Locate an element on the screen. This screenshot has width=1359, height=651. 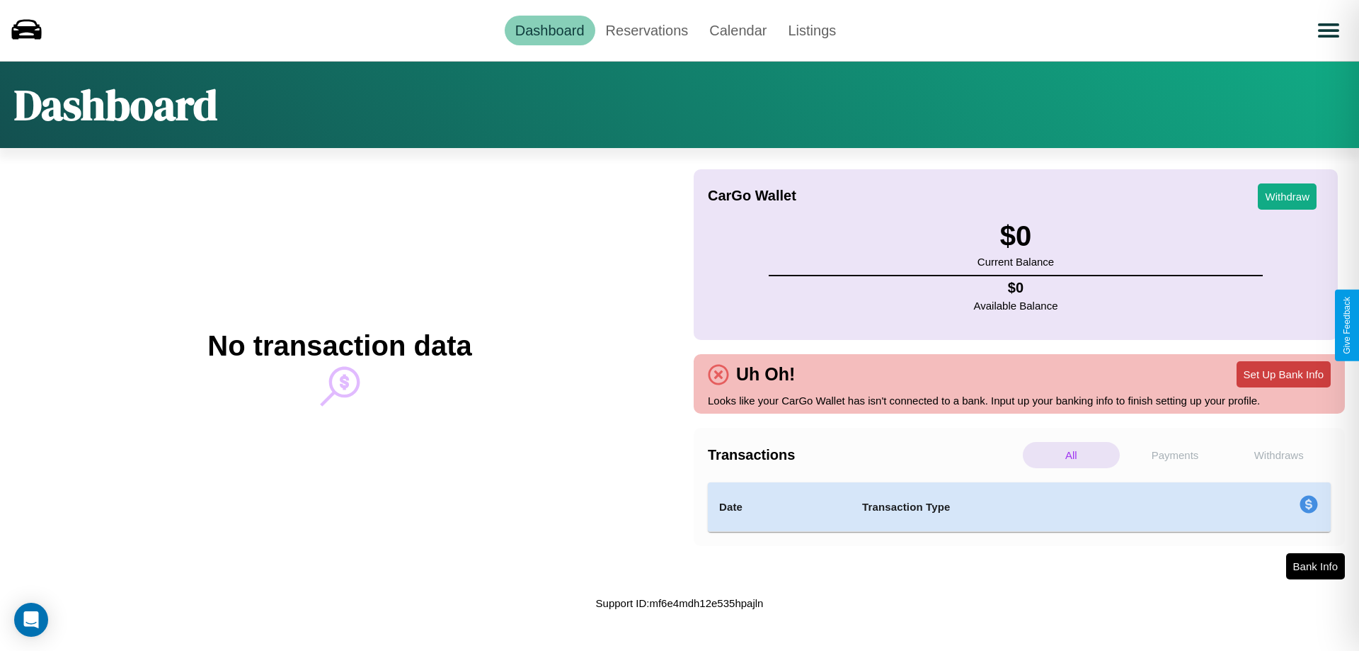
p: Looks like your CarGo Wallet has isn't connected to a bank. Input up your banking info to finish ... is located at coordinates (1019, 400).